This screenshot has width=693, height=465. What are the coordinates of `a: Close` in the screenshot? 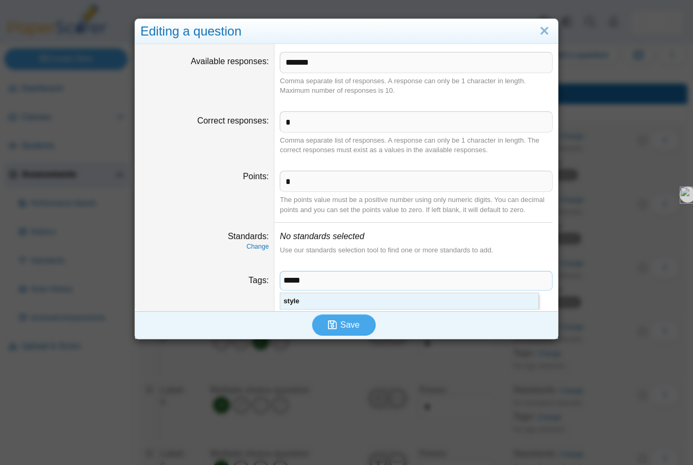 It's located at (544, 31).